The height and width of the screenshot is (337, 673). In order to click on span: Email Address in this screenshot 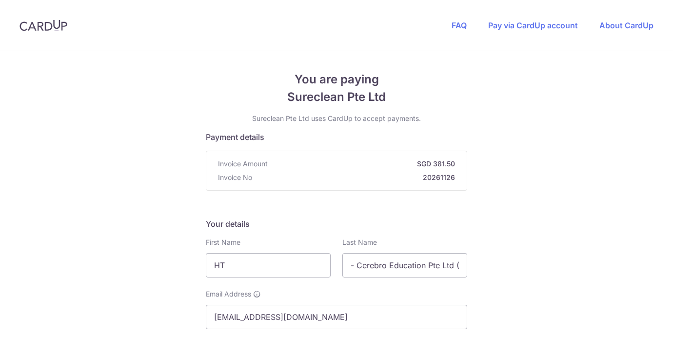, I will do `click(228, 294)`.